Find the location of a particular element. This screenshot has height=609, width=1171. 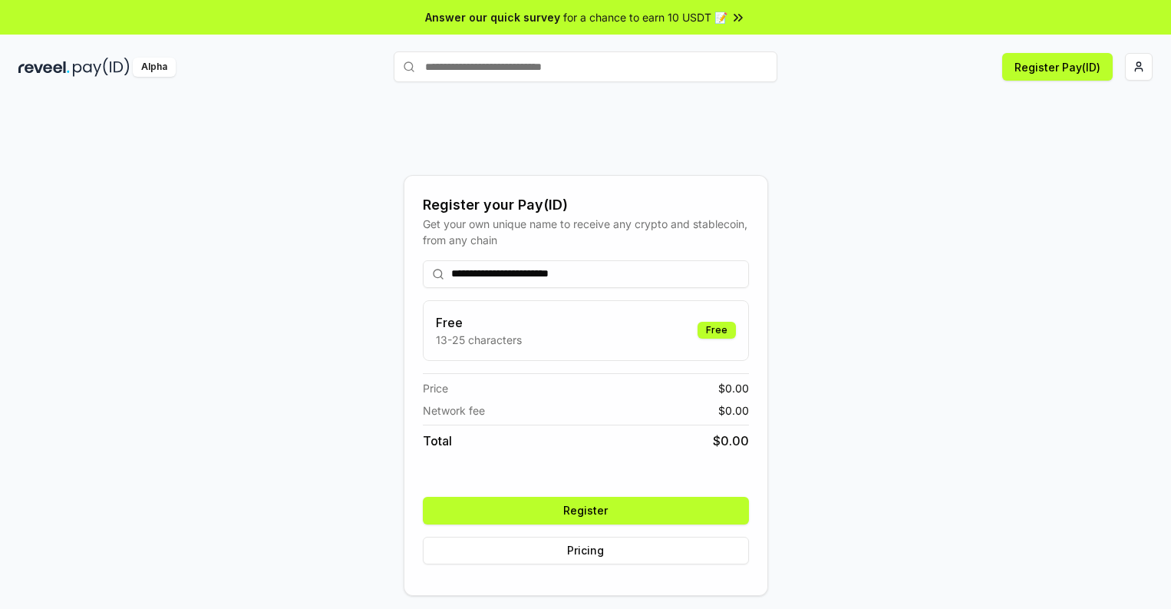

span: Price is located at coordinates (435, 388).